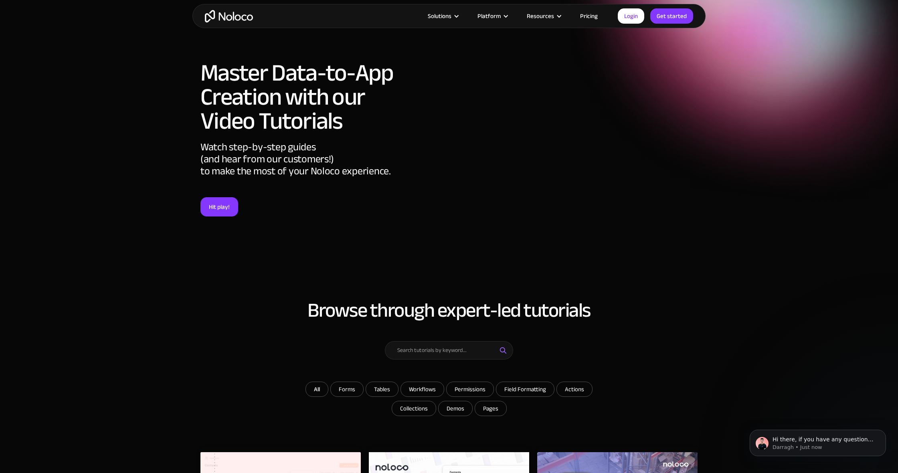  What do you see at coordinates (449, 310) in the screenshot?
I see `h2: Browse through expert-led tutorials` at bounding box center [449, 310].